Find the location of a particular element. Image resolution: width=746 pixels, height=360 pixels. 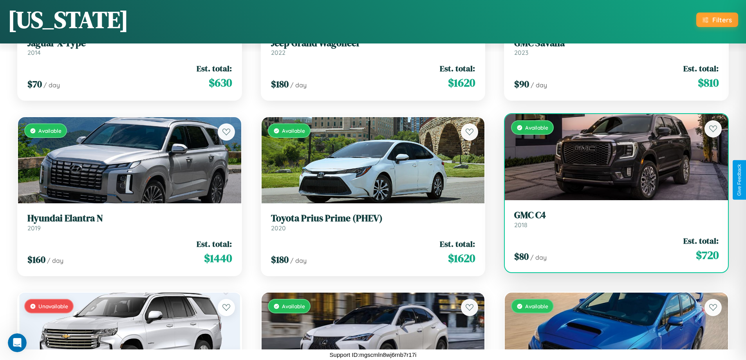

a: Toyota Prius Prime (PHEV)2020 is located at coordinates (373, 222).